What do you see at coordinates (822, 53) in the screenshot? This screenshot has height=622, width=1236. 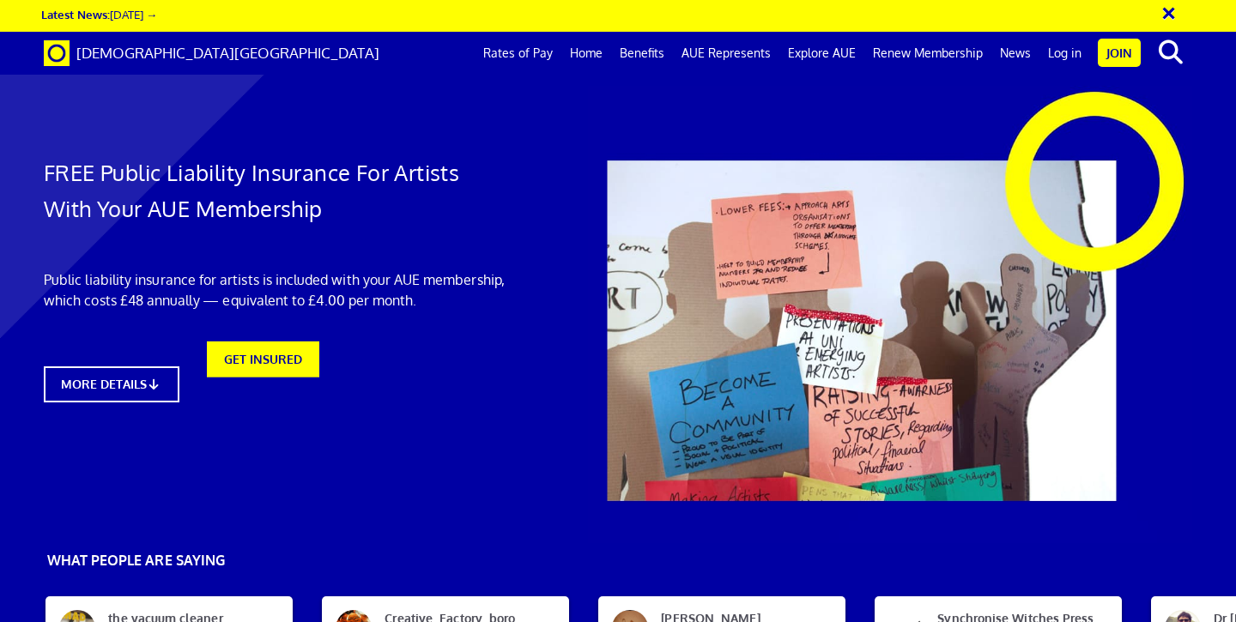 I see `a: Explore AUE` at bounding box center [822, 53].